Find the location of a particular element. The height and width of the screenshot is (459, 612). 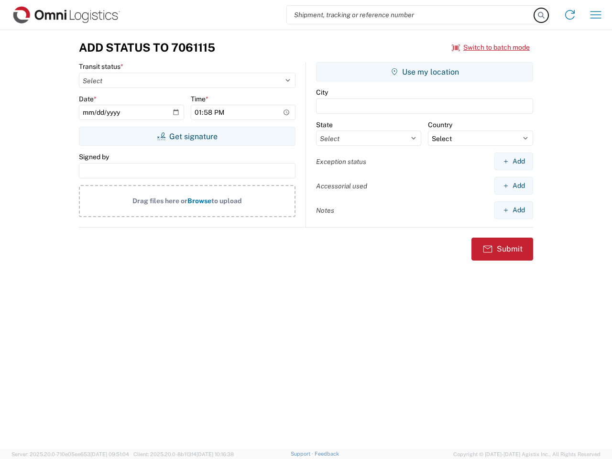

button: Get signature is located at coordinates (187, 136).